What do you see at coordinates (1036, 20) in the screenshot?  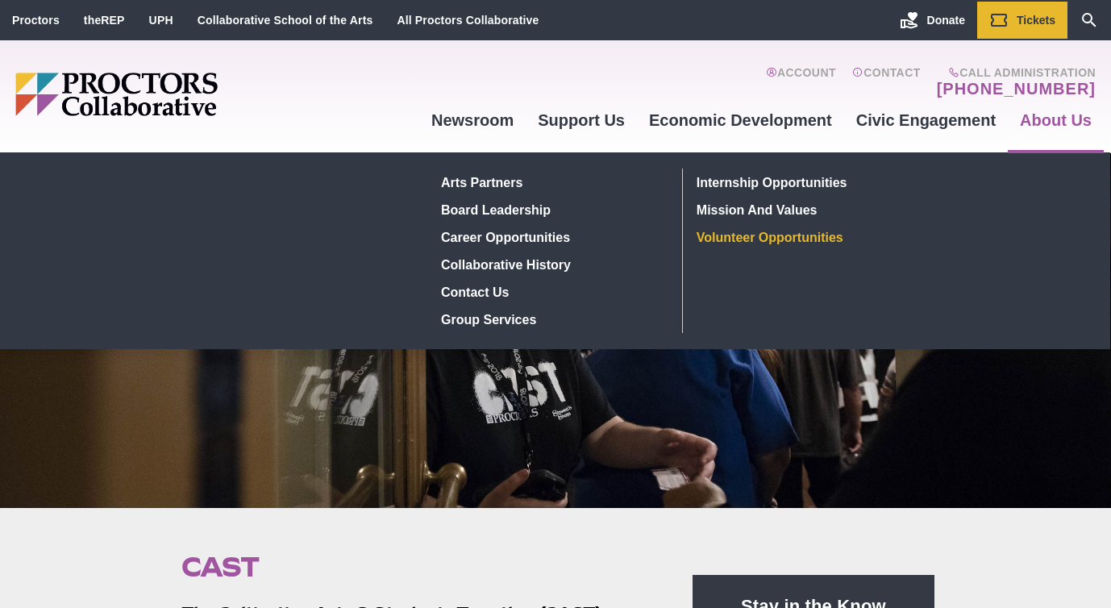 I see `span: Tickets` at bounding box center [1036, 20].